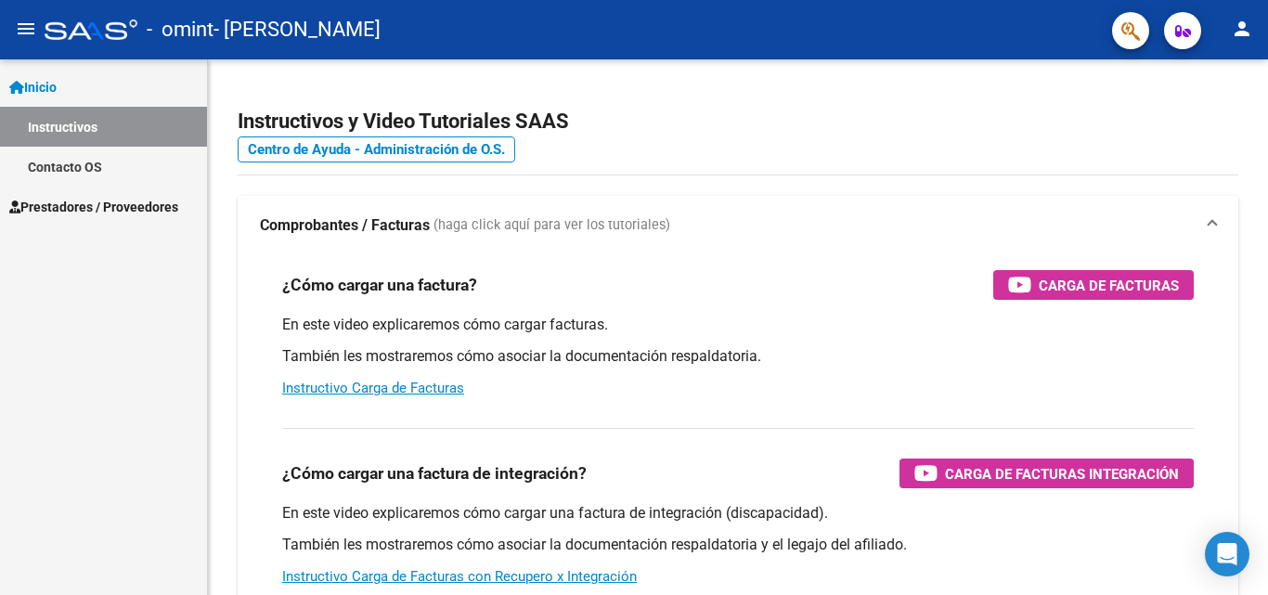 The width and height of the screenshot is (1268, 595). I want to click on strong: Comprobantes / Facturas, so click(345, 226).